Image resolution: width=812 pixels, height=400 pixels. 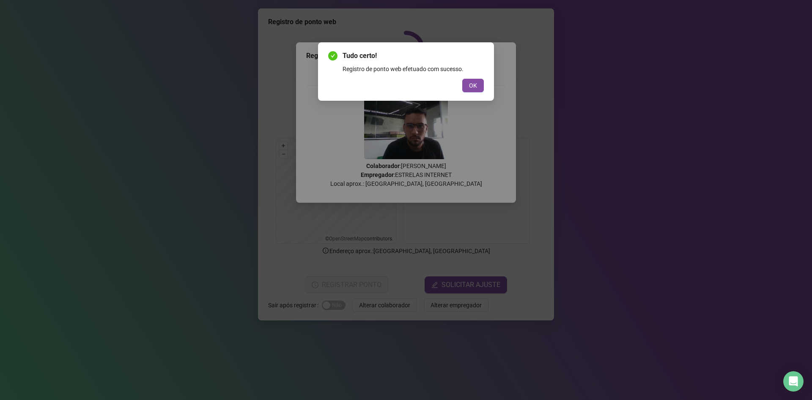 What do you see at coordinates (794, 381) in the screenshot?
I see `div: Open Intercom Messenger` at bounding box center [794, 381].